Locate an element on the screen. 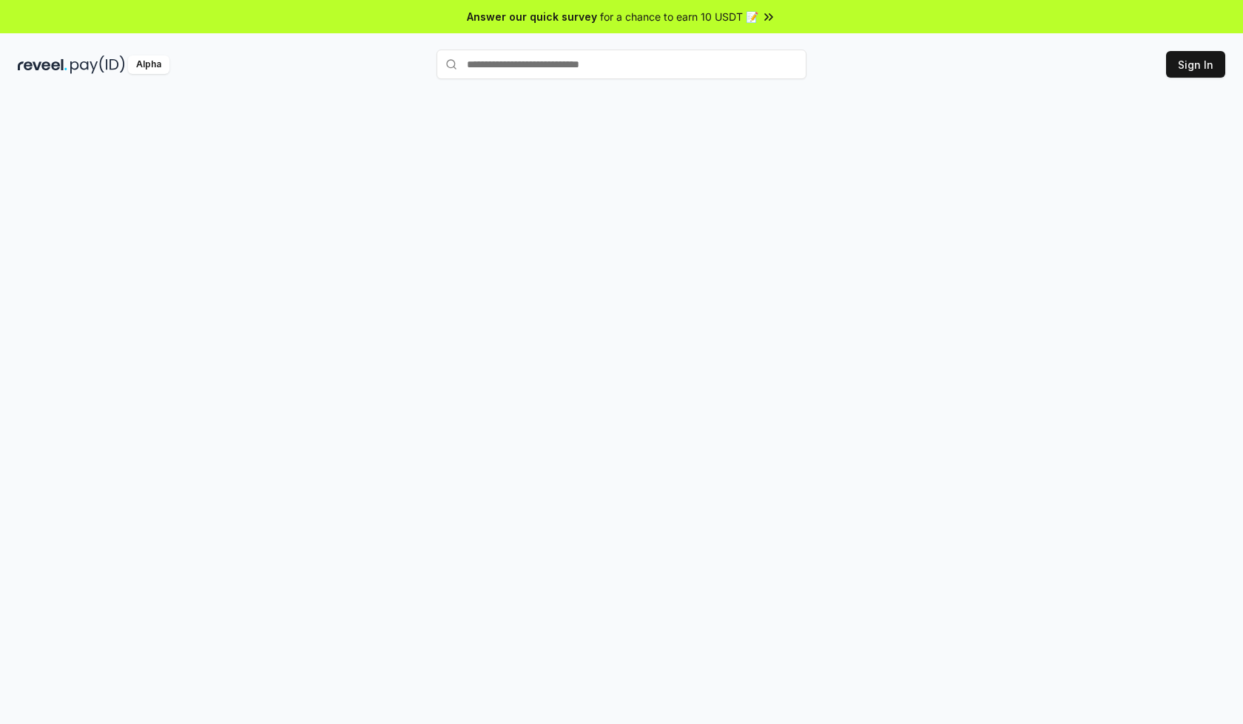  img: pay_id is located at coordinates (98, 64).